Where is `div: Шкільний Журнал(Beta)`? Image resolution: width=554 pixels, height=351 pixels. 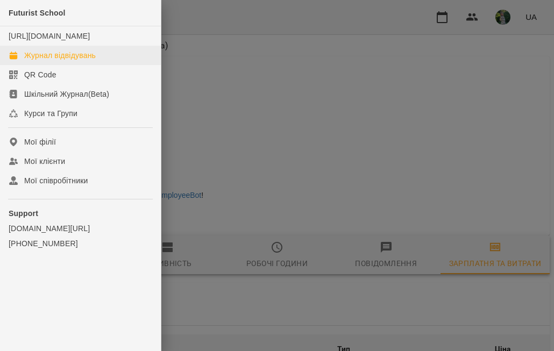
div: Шкільний Журнал(Beta) is located at coordinates (67, 94).